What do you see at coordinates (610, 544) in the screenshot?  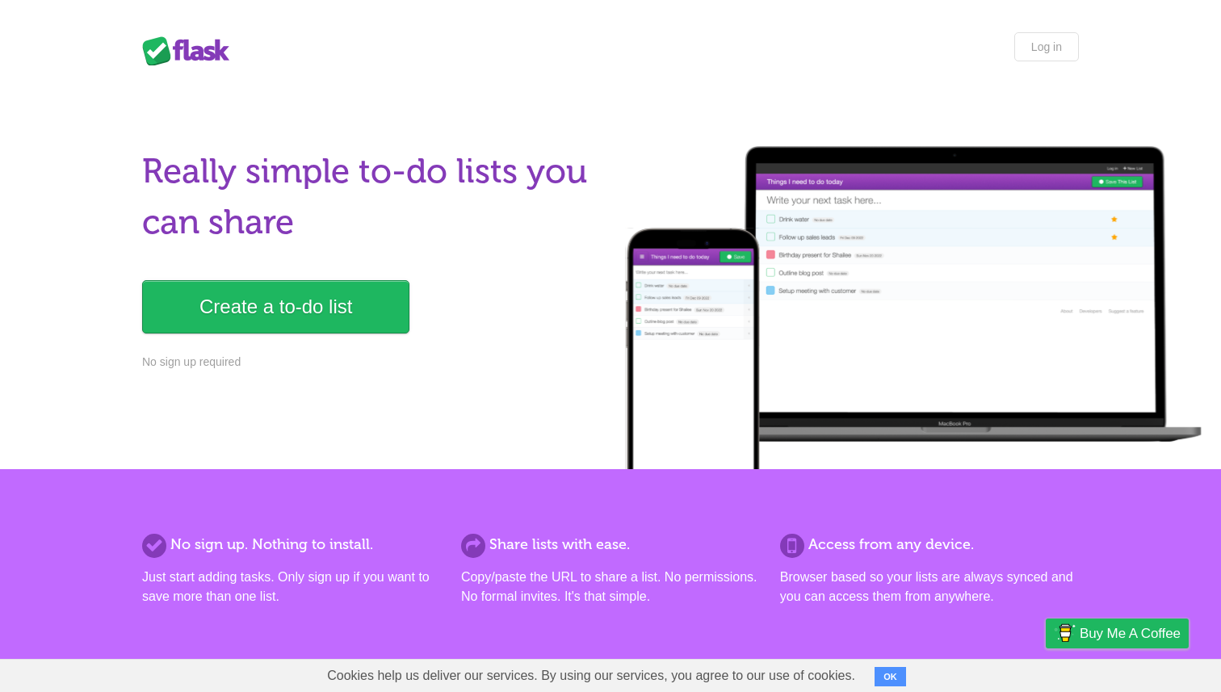 I see `h2: Share lists with ease.` at bounding box center [610, 544].